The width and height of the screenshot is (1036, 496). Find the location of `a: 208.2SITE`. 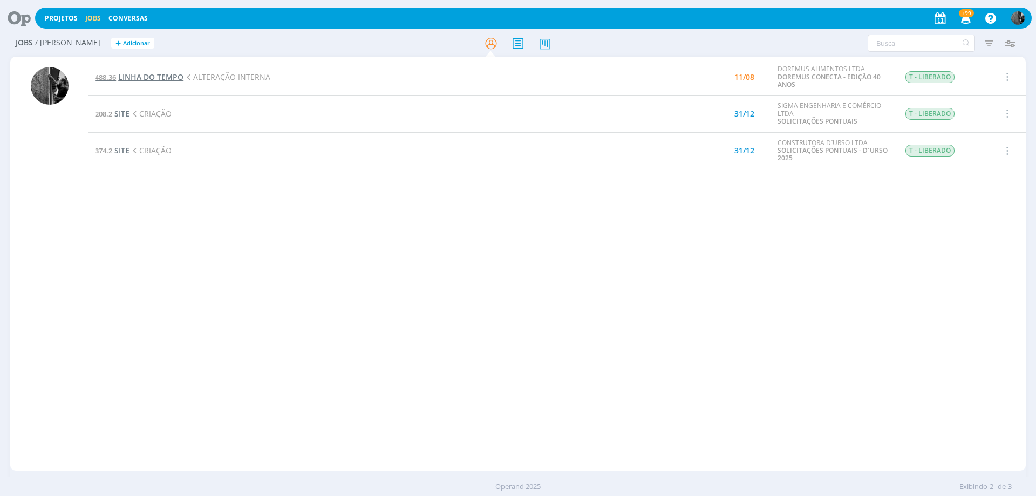

a: 208.2SITE is located at coordinates (112, 113).